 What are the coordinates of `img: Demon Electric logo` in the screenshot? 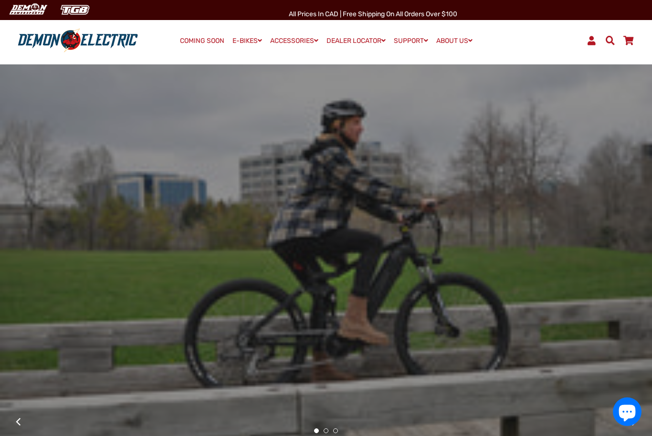 It's located at (78, 41).